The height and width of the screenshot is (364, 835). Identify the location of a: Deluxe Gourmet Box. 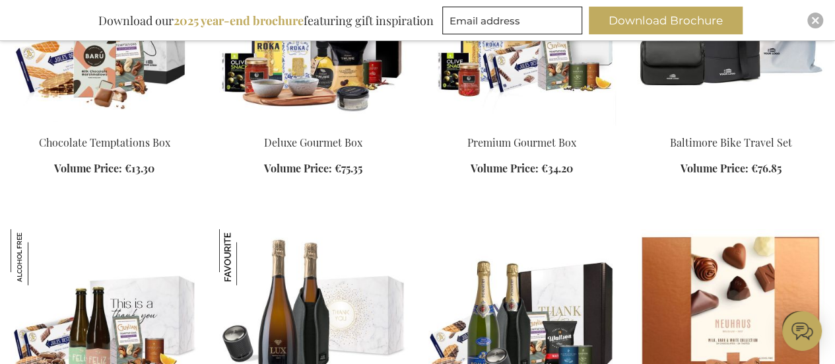
(313, 142).